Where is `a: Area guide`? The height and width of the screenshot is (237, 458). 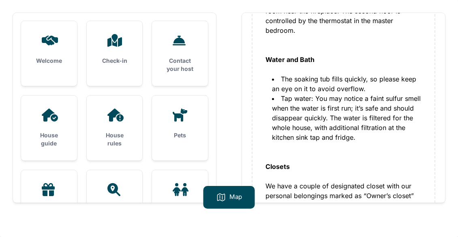 a: Area guide is located at coordinates (115, 203).